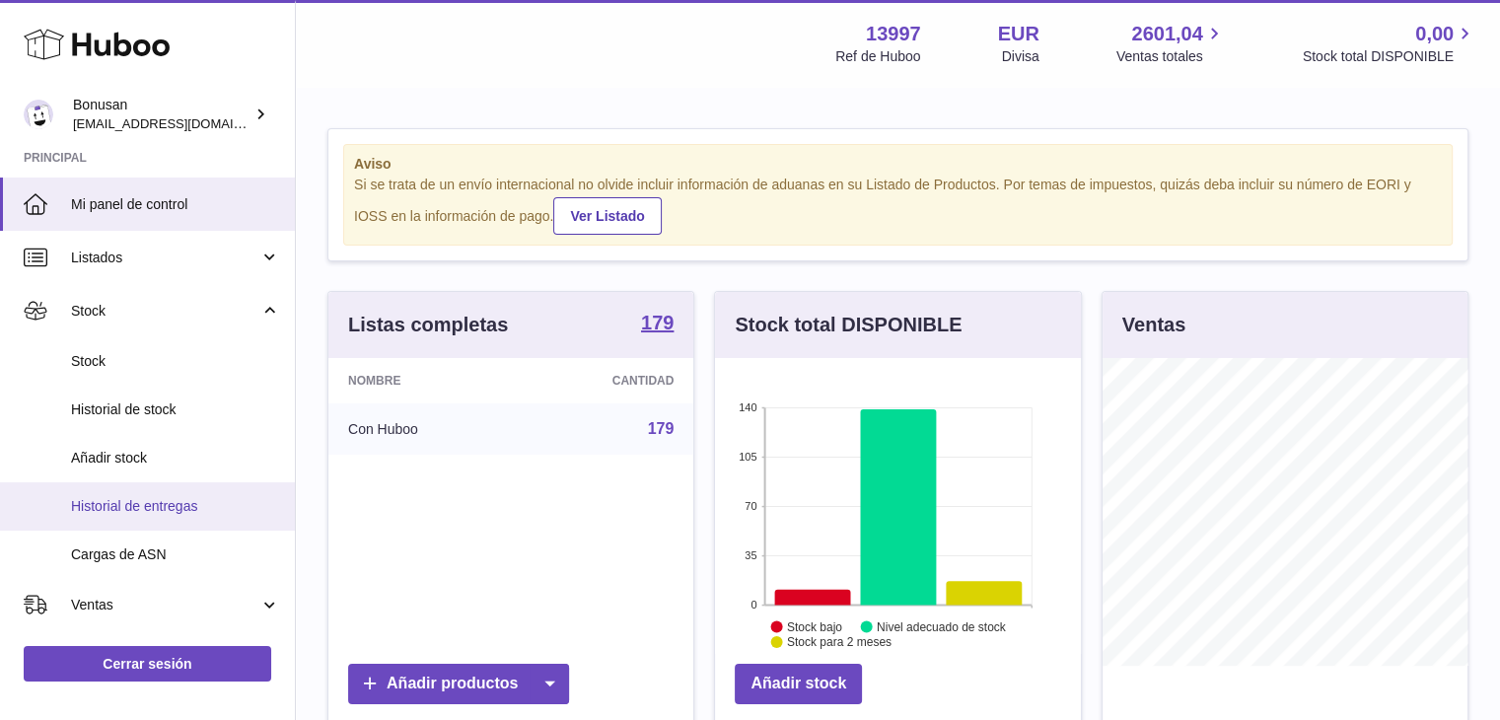 The image size is (1500, 720). Describe the element at coordinates (1171, 43) in the screenshot. I see `a: 2601,04 Ventas totales` at that location.